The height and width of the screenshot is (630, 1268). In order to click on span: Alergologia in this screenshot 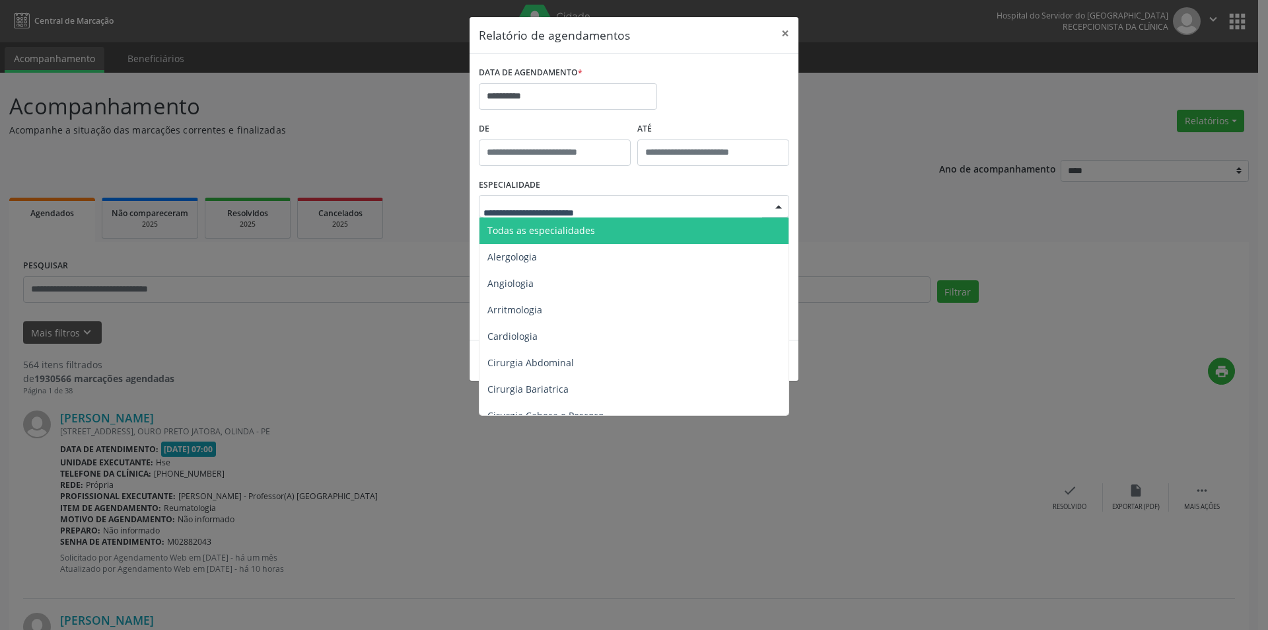, I will do `click(512, 256)`.